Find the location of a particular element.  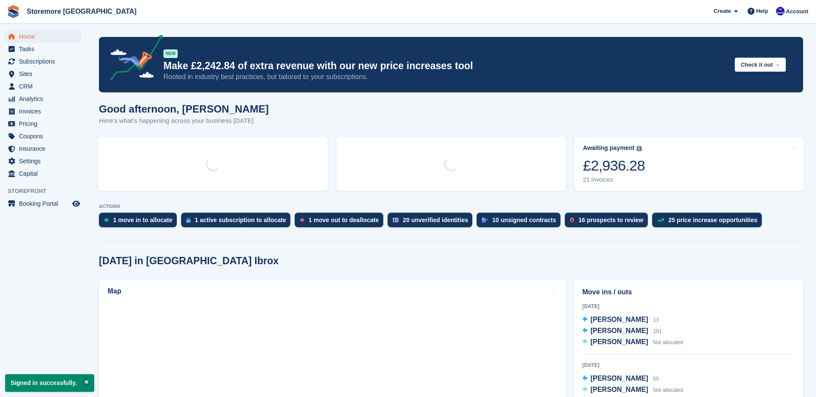

div: 25 price increase opportunities is located at coordinates (713, 220).